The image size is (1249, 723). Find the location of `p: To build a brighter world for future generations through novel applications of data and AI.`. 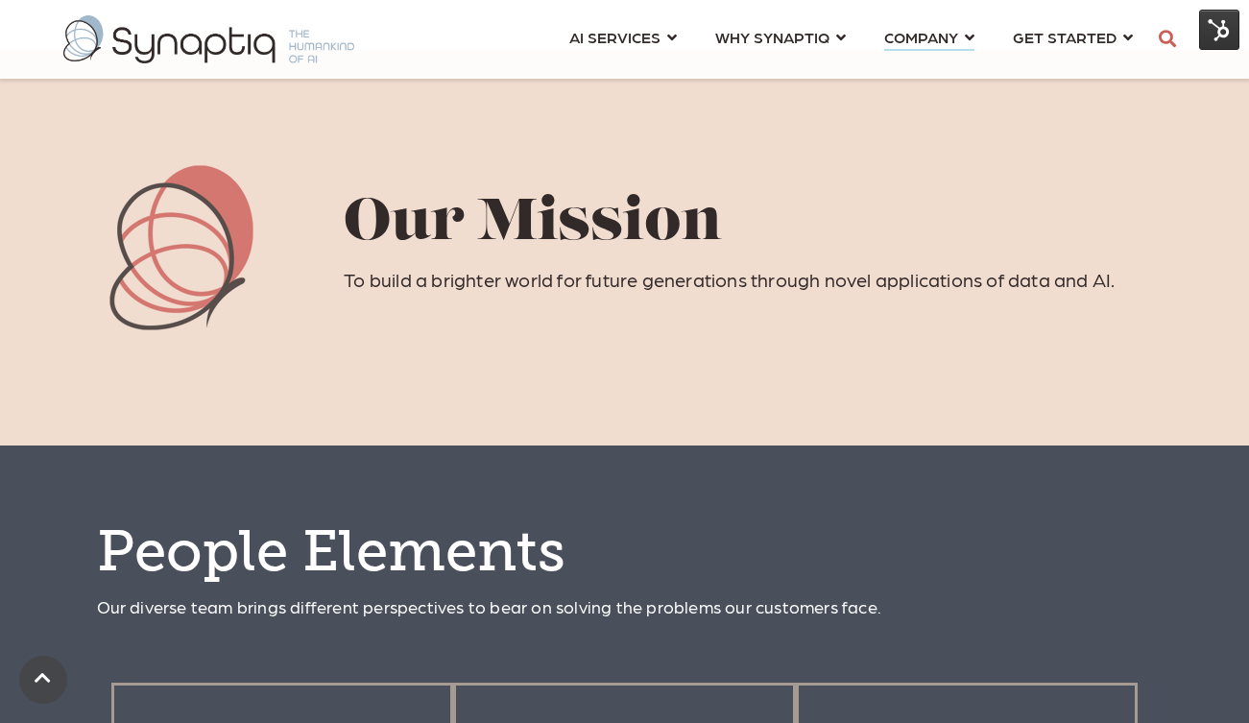

p: To build a brighter world for future generations through novel applications of data and AI. is located at coordinates (772, 279).